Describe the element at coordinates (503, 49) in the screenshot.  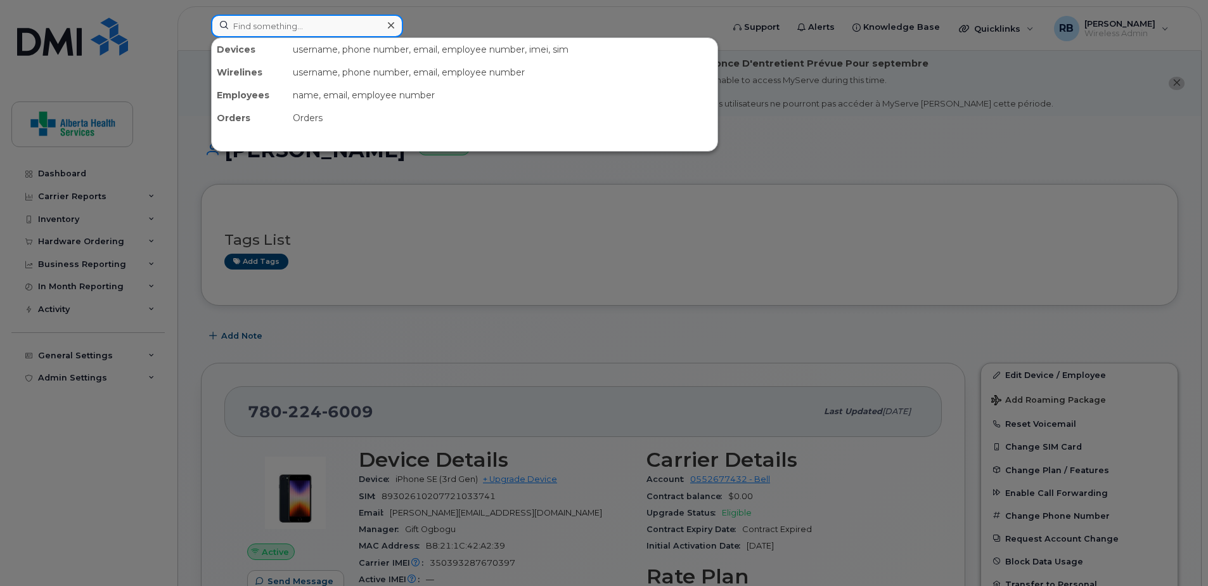
I see `div: username, phone number, email, employee number, imei, sim` at that location.